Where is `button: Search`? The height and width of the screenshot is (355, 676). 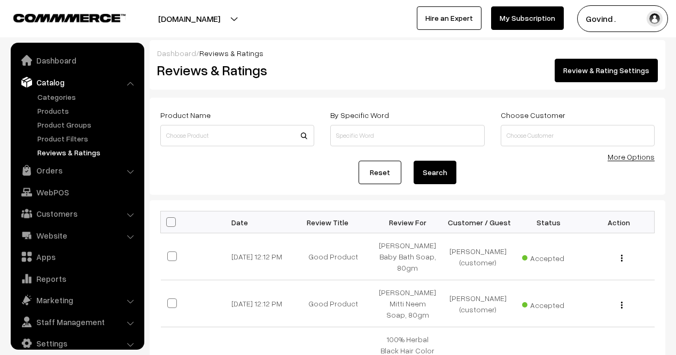
button: Search is located at coordinates (435, 173).